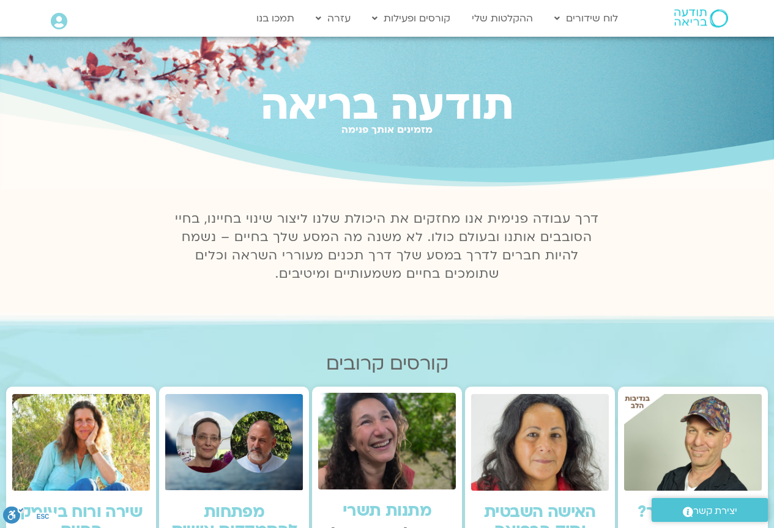 This screenshot has width=774, height=528. I want to click on h2: קורסים קרובים, so click(387, 364).